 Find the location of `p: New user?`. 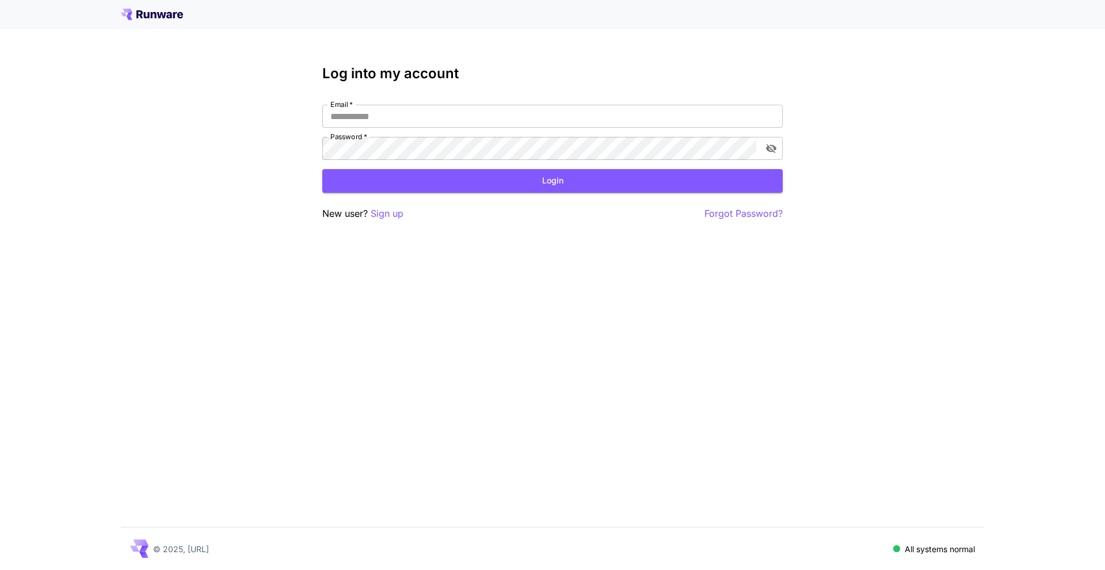

p: New user? is located at coordinates (363, 214).